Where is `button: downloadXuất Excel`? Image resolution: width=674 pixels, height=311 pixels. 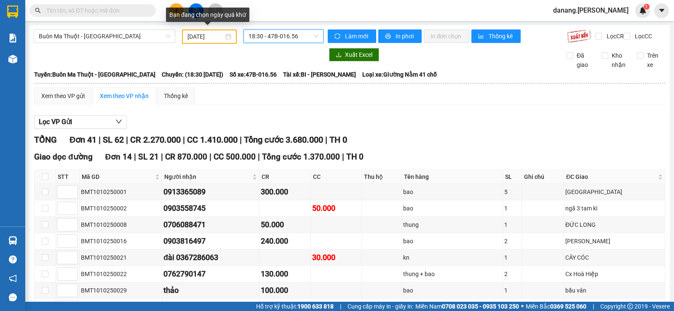 button: downloadXuất Excel is located at coordinates (354, 55).